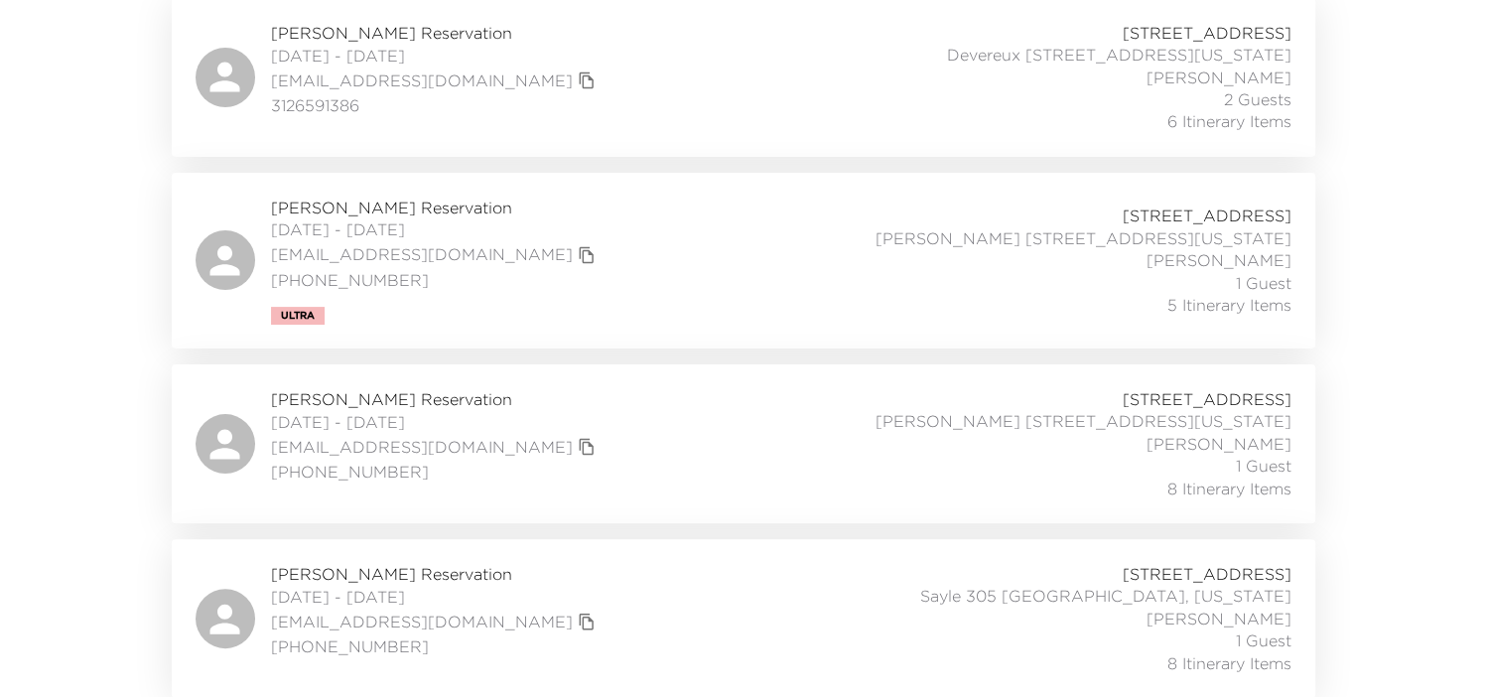  I want to click on span: 6 Itinerary Items, so click(1229, 121).